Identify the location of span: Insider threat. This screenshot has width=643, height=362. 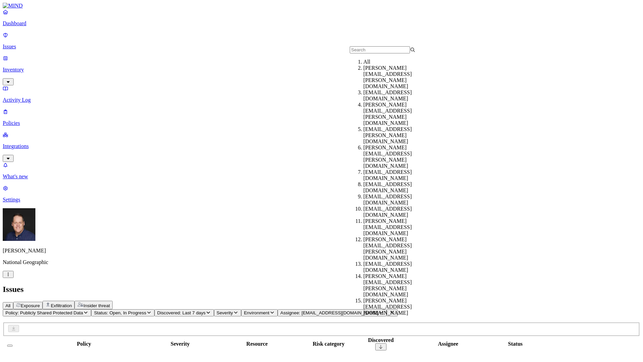
(97, 306).